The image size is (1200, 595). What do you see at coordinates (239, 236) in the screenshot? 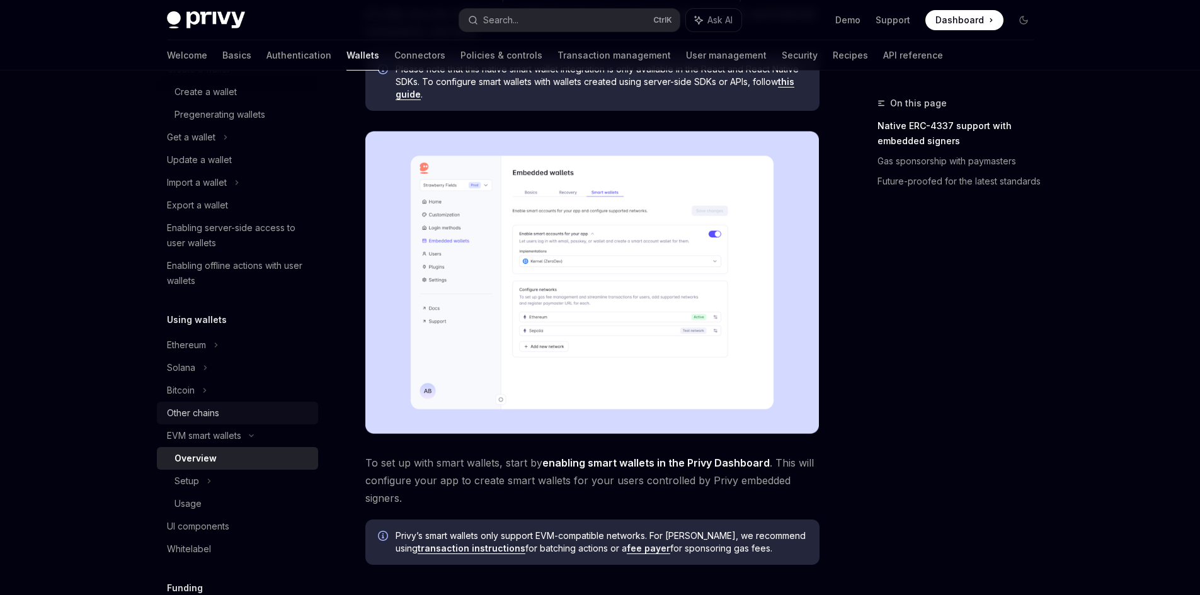
I see `div: Enabling server-side access to user wallets` at bounding box center [239, 236].